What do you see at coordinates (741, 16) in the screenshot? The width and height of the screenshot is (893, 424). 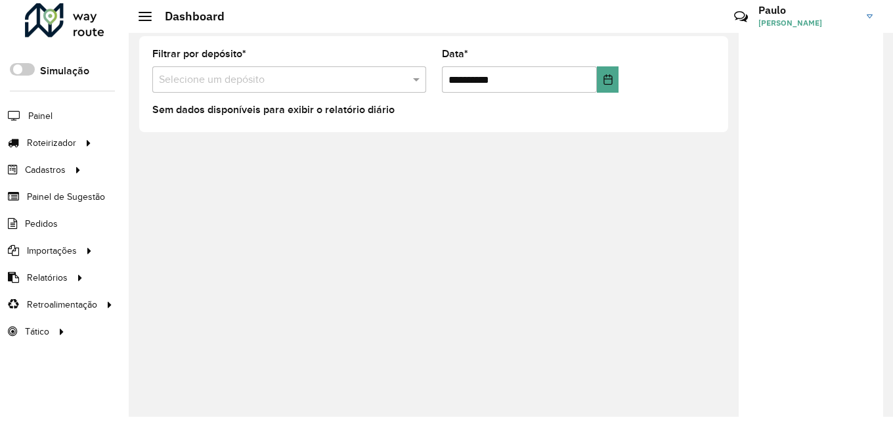 I see `a: Contato Rápido` at bounding box center [741, 16].